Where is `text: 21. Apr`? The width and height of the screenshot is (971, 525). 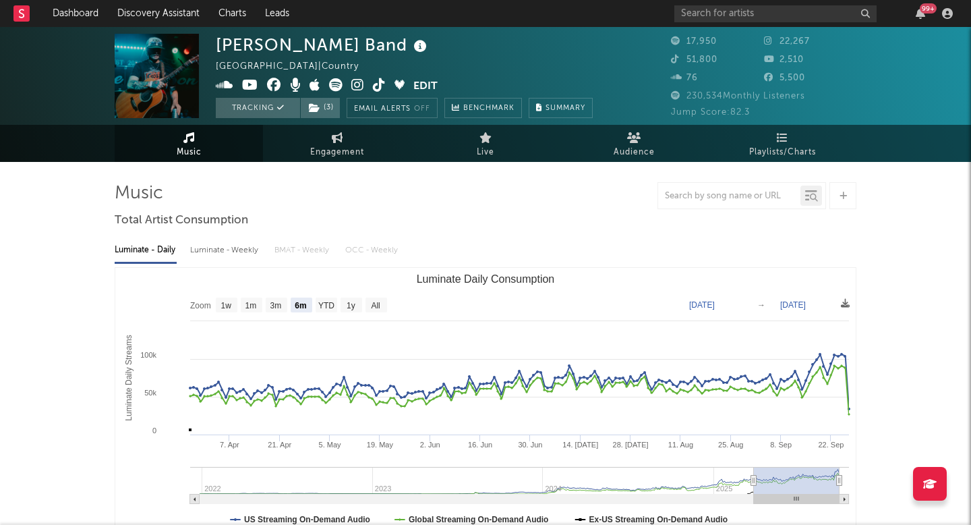 text: 21. Apr is located at coordinates (279, 444).